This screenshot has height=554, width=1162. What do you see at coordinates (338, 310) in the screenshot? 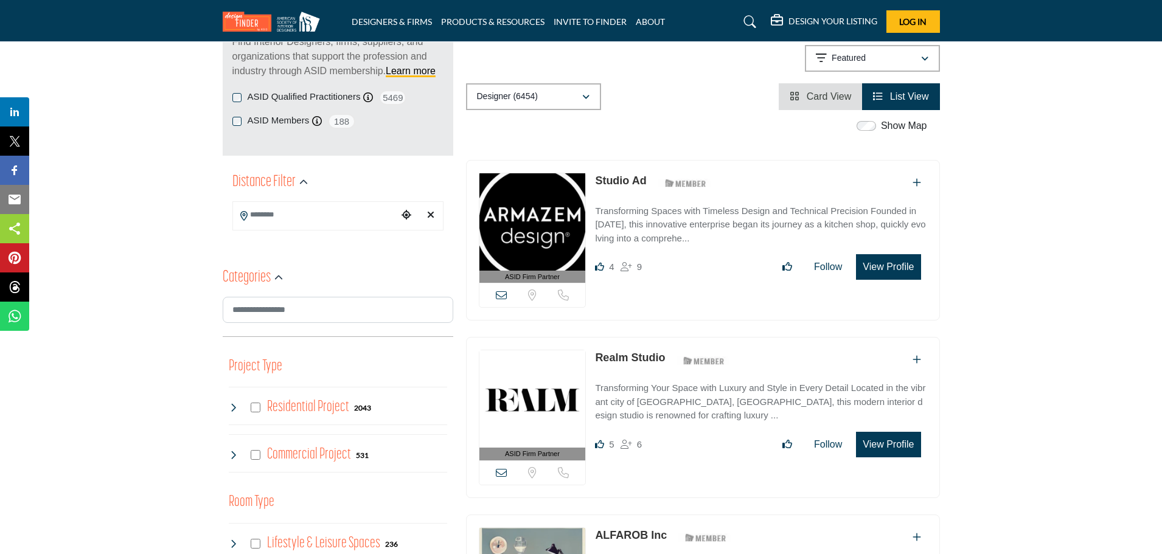
I see `input: Search Category` at bounding box center [338, 310].